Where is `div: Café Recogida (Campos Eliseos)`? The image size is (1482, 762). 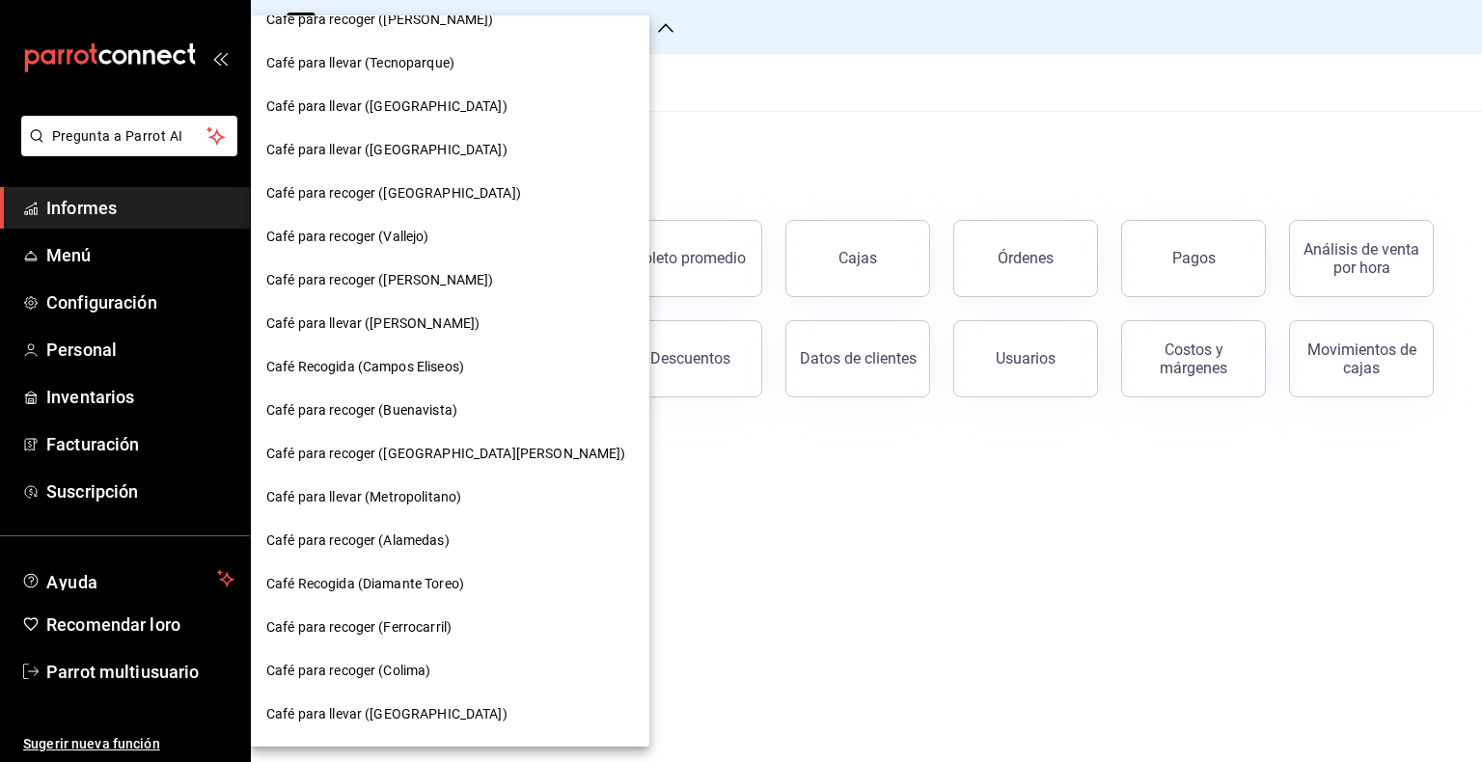 div: Café Recogida (Campos Eliseos) is located at coordinates (450, 367).